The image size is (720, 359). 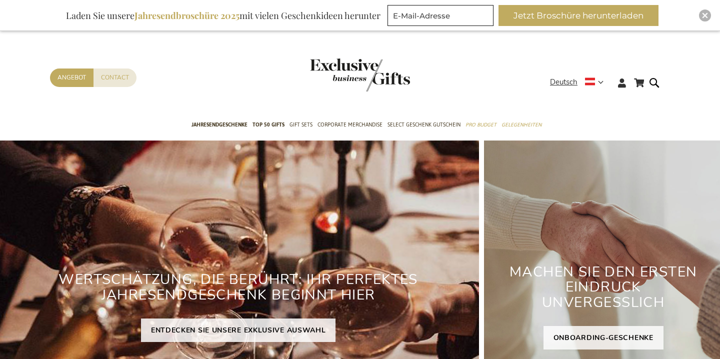 What do you see at coordinates (442, 17) in the screenshot?
I see `form: marketing offers and promotions` at bounding box center [442, 17].